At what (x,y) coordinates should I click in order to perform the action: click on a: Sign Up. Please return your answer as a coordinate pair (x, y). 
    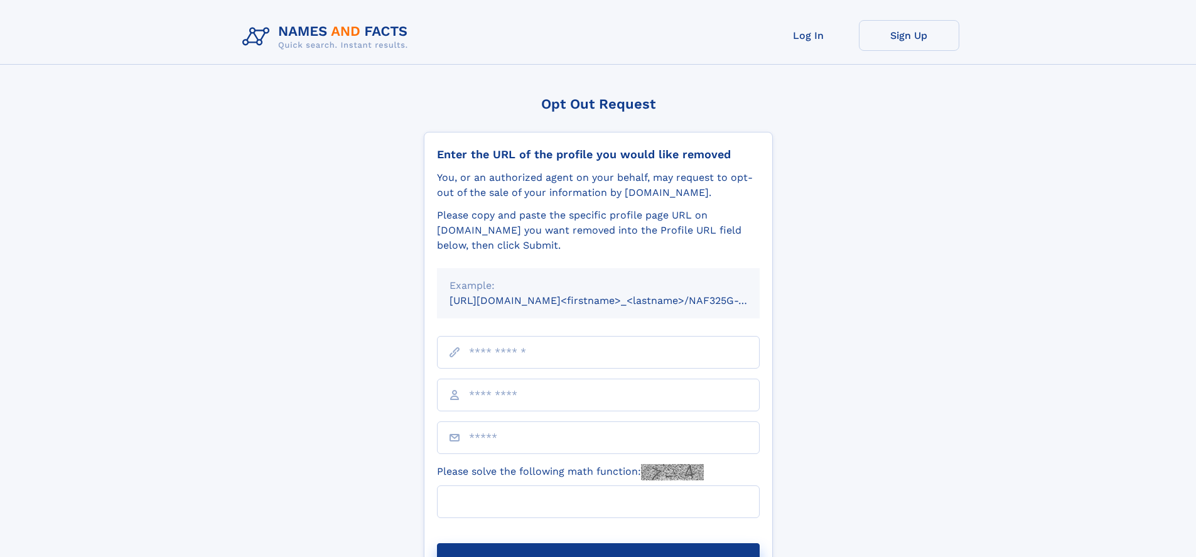
    Looking at the image, I should click on (909, 35).